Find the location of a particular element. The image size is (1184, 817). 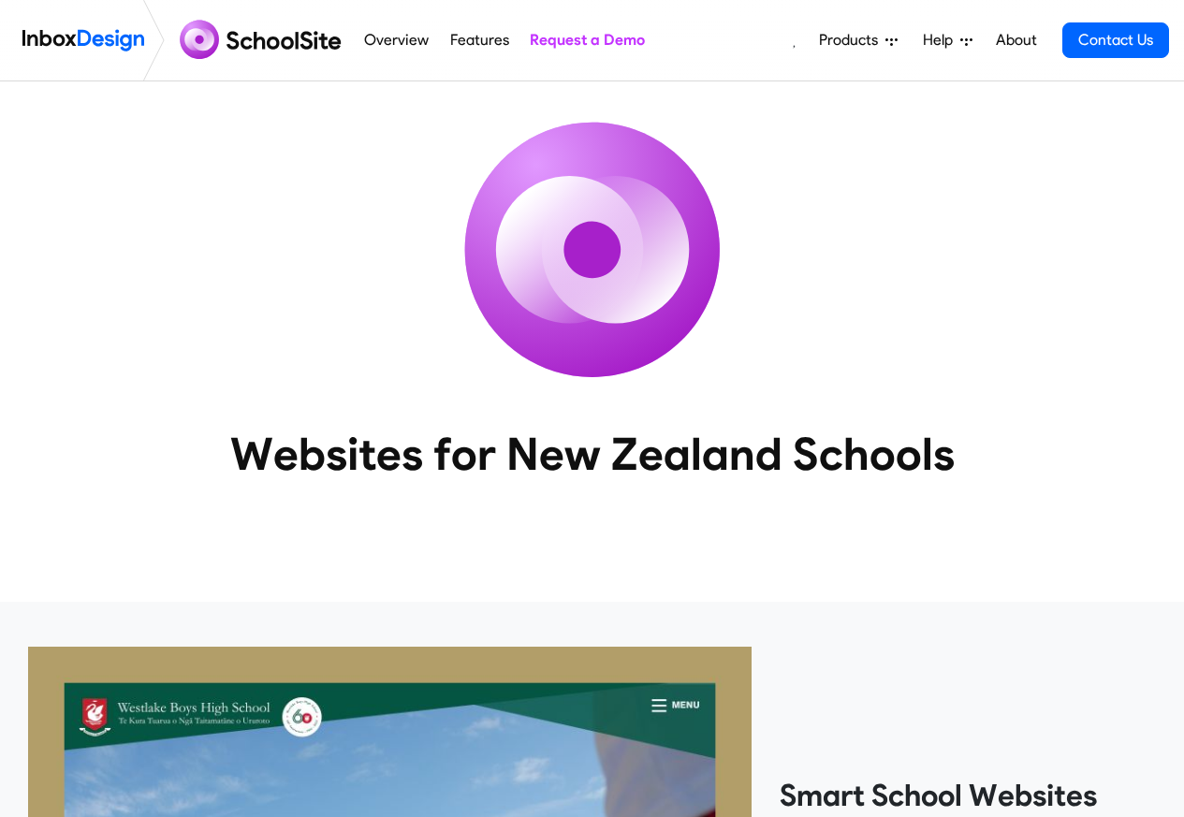

a: Help is located at coordinates (948, 40).